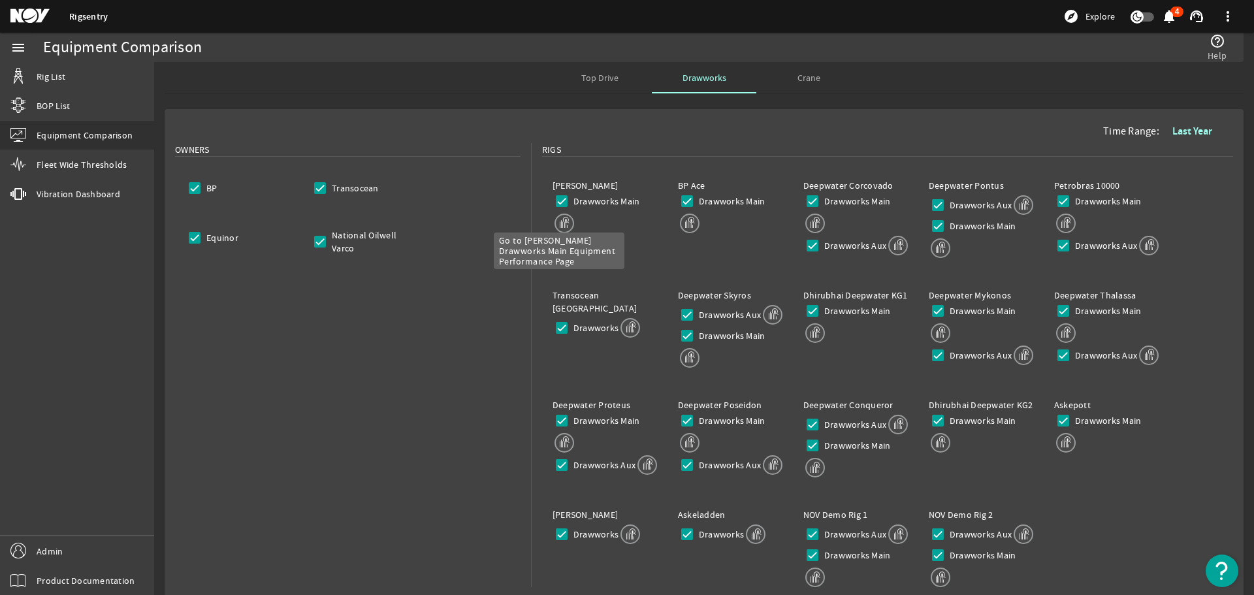  Describe the element at coordinates (1169, 16) in the screenshot. I see `mat-icon: notifications` at that location.